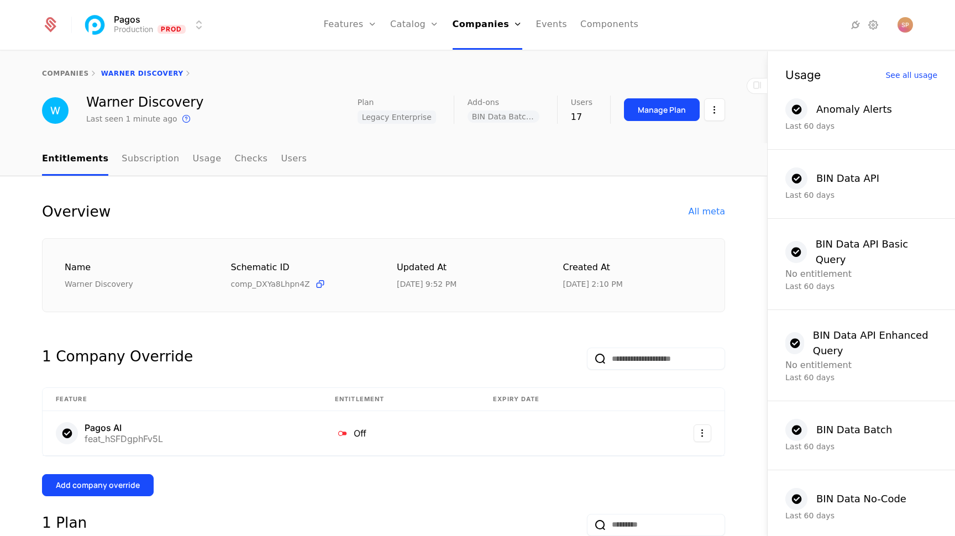  What do you see at coordinates (251, 159) in the screenshot?
I see `a: Checks` at bounding box center [251, 159].